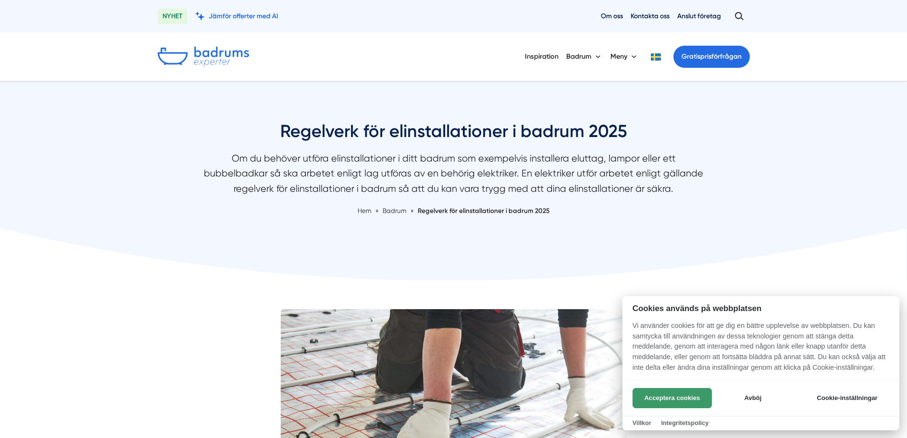  I want to click on p: Vi använder cookies för att ge dig en bättre upplevelse av webbplatsen. Du kan samtycka till anvä..., so click(761, 350).